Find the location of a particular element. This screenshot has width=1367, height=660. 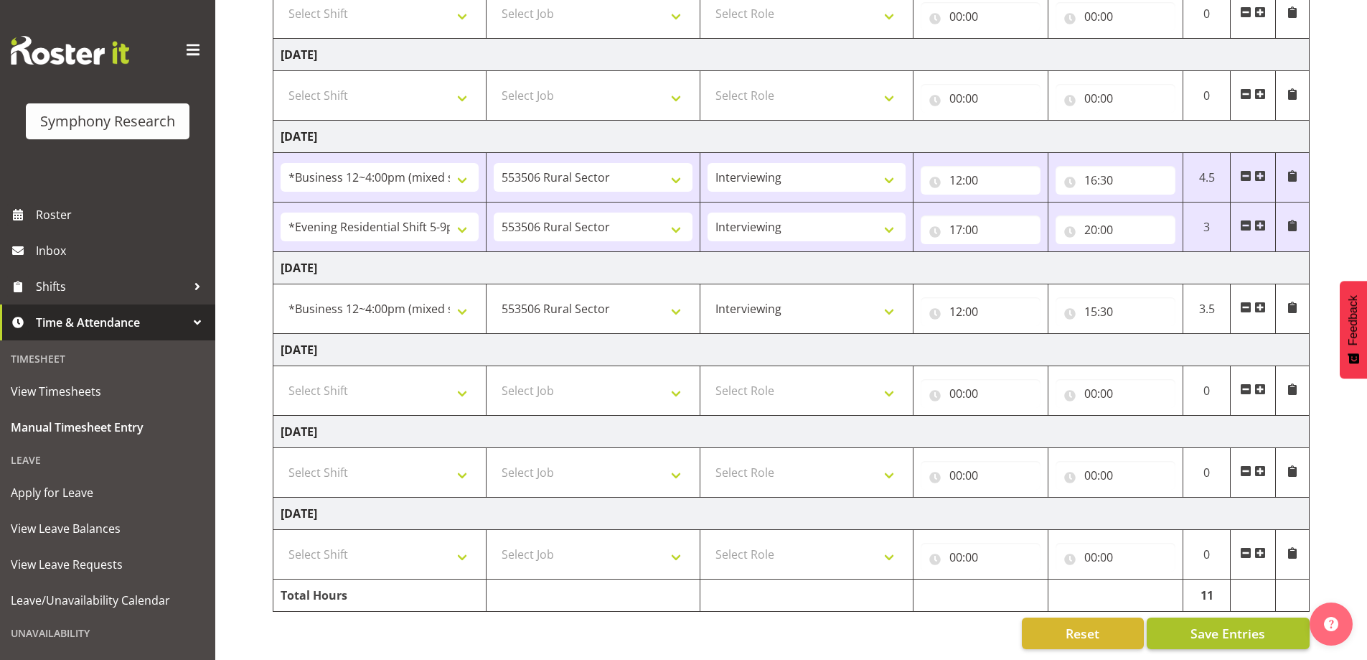

a: Apply for Leave is located at coordinates (108, 492).